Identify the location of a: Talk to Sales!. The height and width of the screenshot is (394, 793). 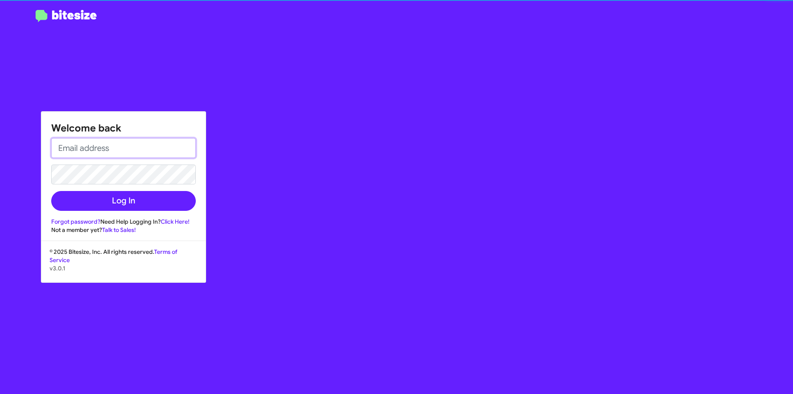
(119, 230).